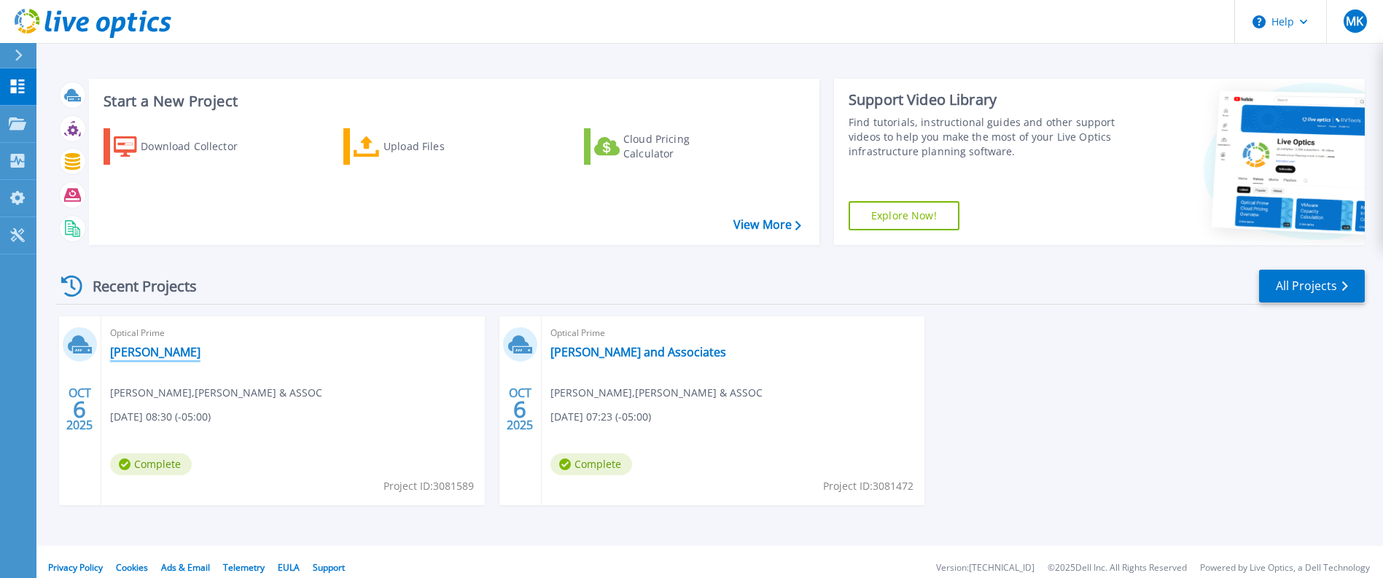  Describe the element at coordinates (1284, 568) in the screenshot. I see `li: Powered by Live Optics, a Dell Technology` at that location.